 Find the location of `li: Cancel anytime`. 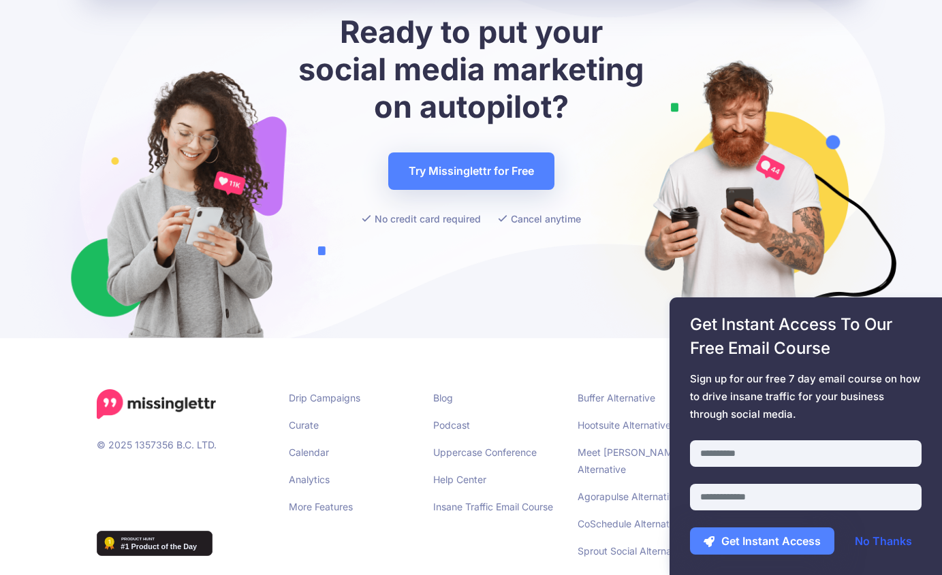

li: Cancel anytime is located at coordinates (539, 219).